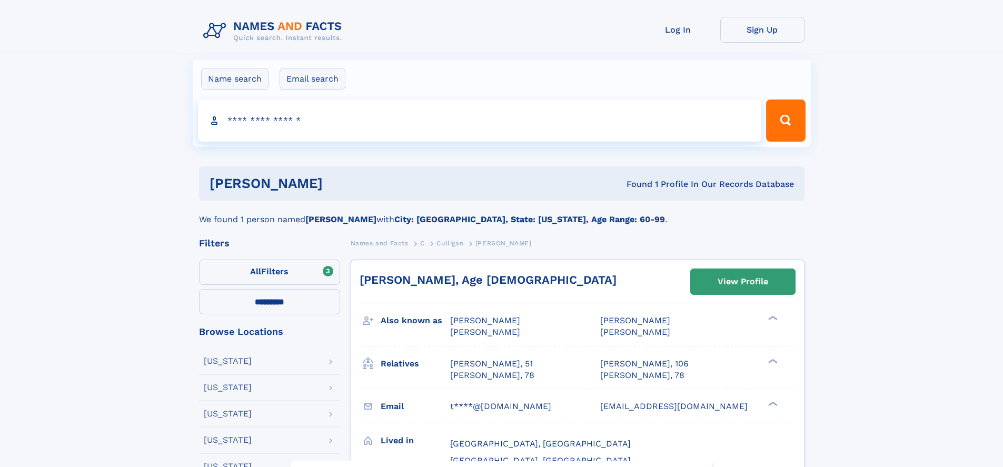  I want to click on div: View Profile, so click(743, 282).